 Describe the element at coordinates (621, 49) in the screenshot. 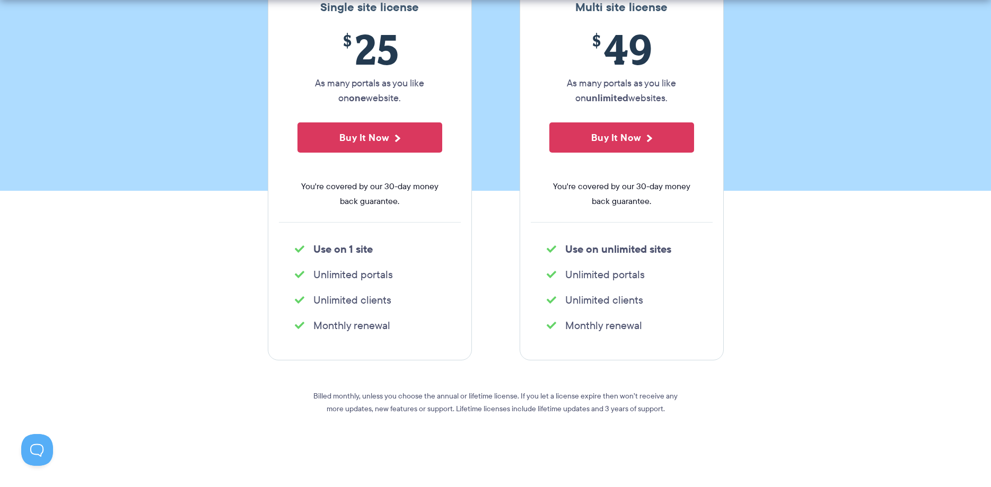

I see `span: 49` at that location.